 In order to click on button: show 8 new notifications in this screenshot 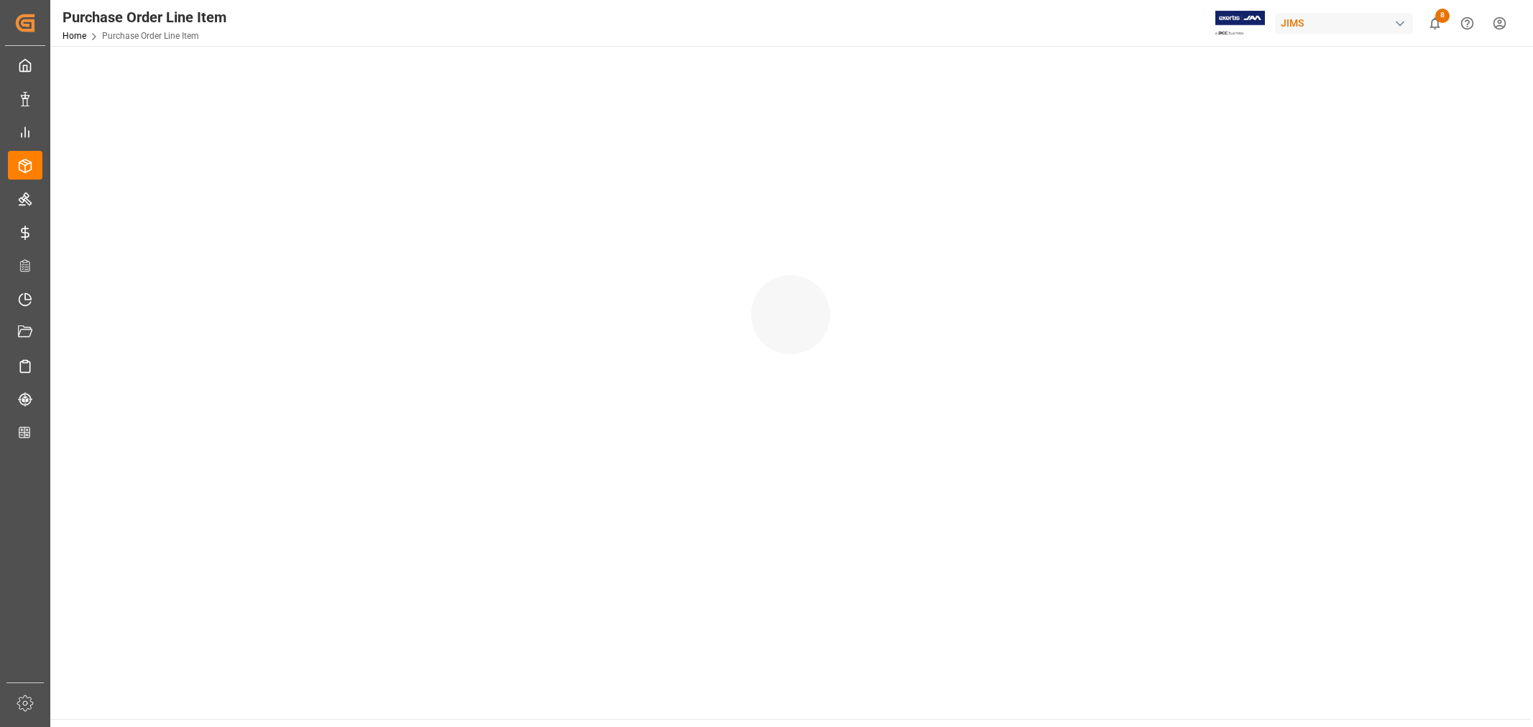, I will do `click(1434, 23)`.